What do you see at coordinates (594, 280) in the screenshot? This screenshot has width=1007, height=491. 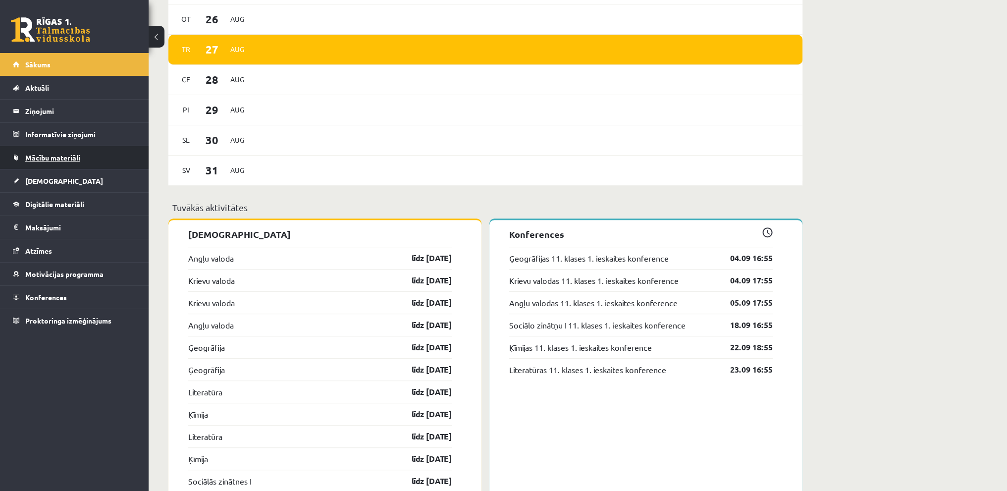 I see `a: Krievu valodas 11. klases 1. ieskaites konference` at bounding box center [594, 280].